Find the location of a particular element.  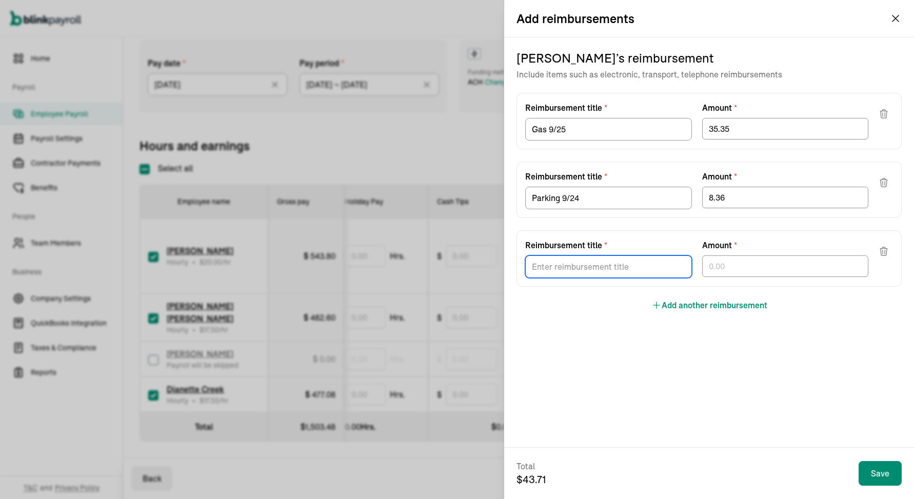

button: Add another reimbursement is located at coordinates (710, 305).